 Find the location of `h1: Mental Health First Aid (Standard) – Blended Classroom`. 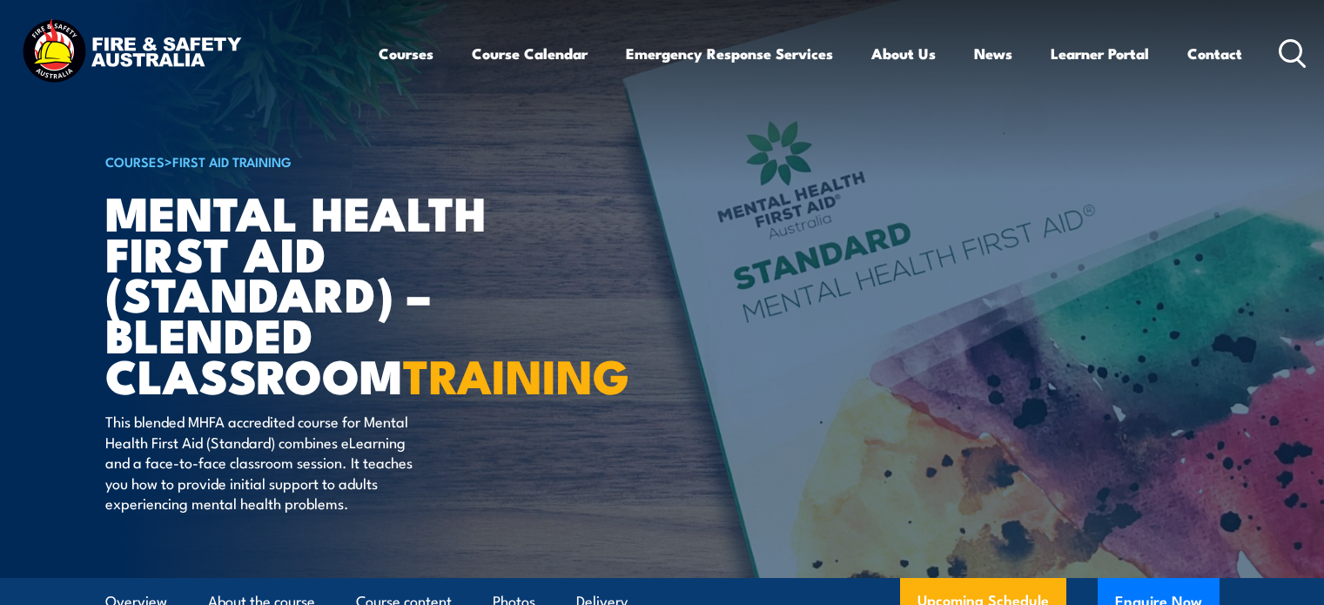

h1: Mental Health First Aid (Standard) – Blended Classroom is located at coordinates (320, 293).